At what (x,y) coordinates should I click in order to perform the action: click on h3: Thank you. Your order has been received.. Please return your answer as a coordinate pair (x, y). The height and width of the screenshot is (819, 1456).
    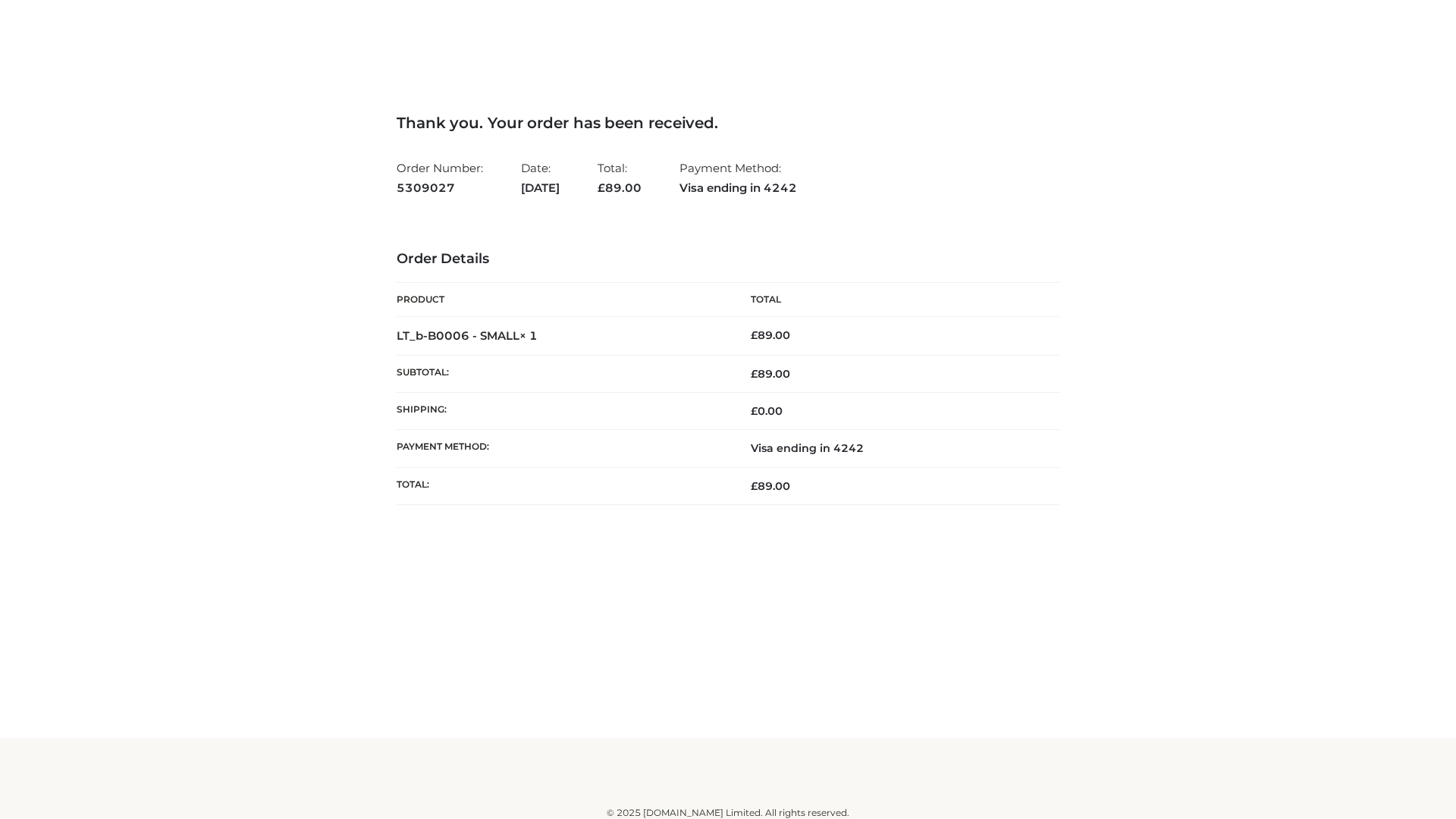
    Looking at the image, I should click on (728, 123).